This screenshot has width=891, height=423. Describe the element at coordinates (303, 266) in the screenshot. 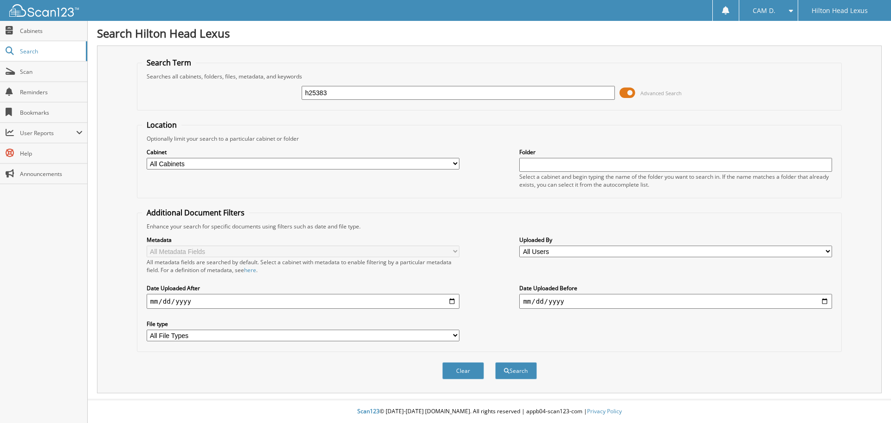

I see `div: All metadata fields are searched by default. Select a cabinet with metadata to enable filtering b...` at that location.